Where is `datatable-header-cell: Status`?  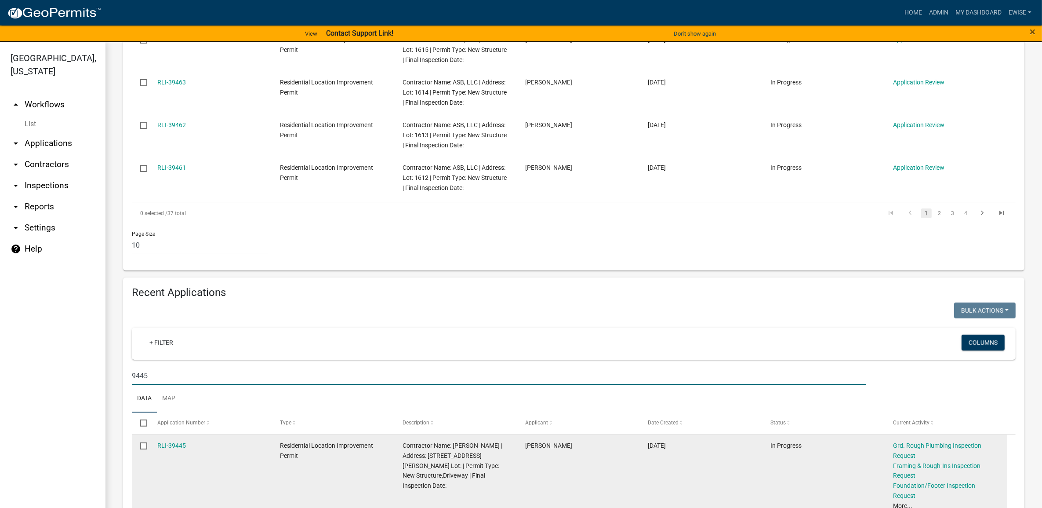
datatable-header-cell: Status is located at coordinates (823, 423).